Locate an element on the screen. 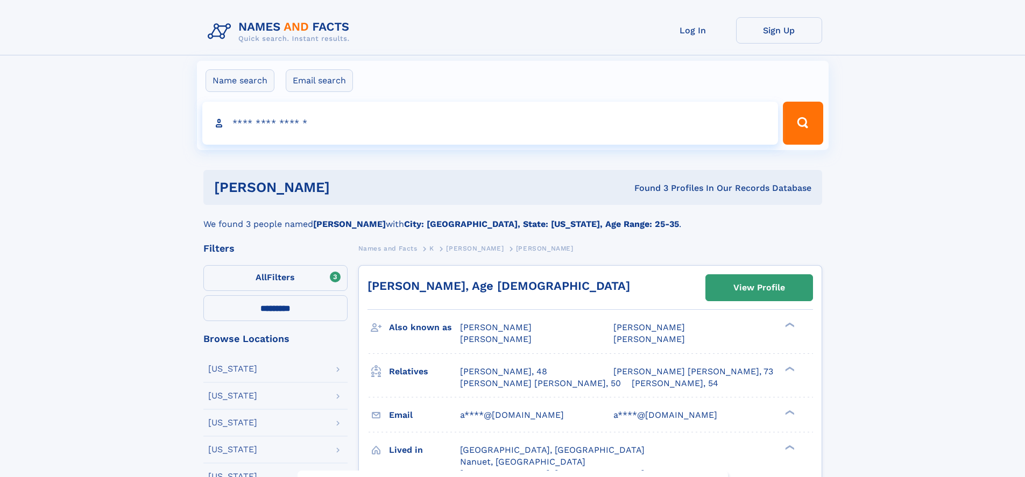 This screenshot has width=1025, height=477. h3: Also known as is located at coordinates (425, 328).